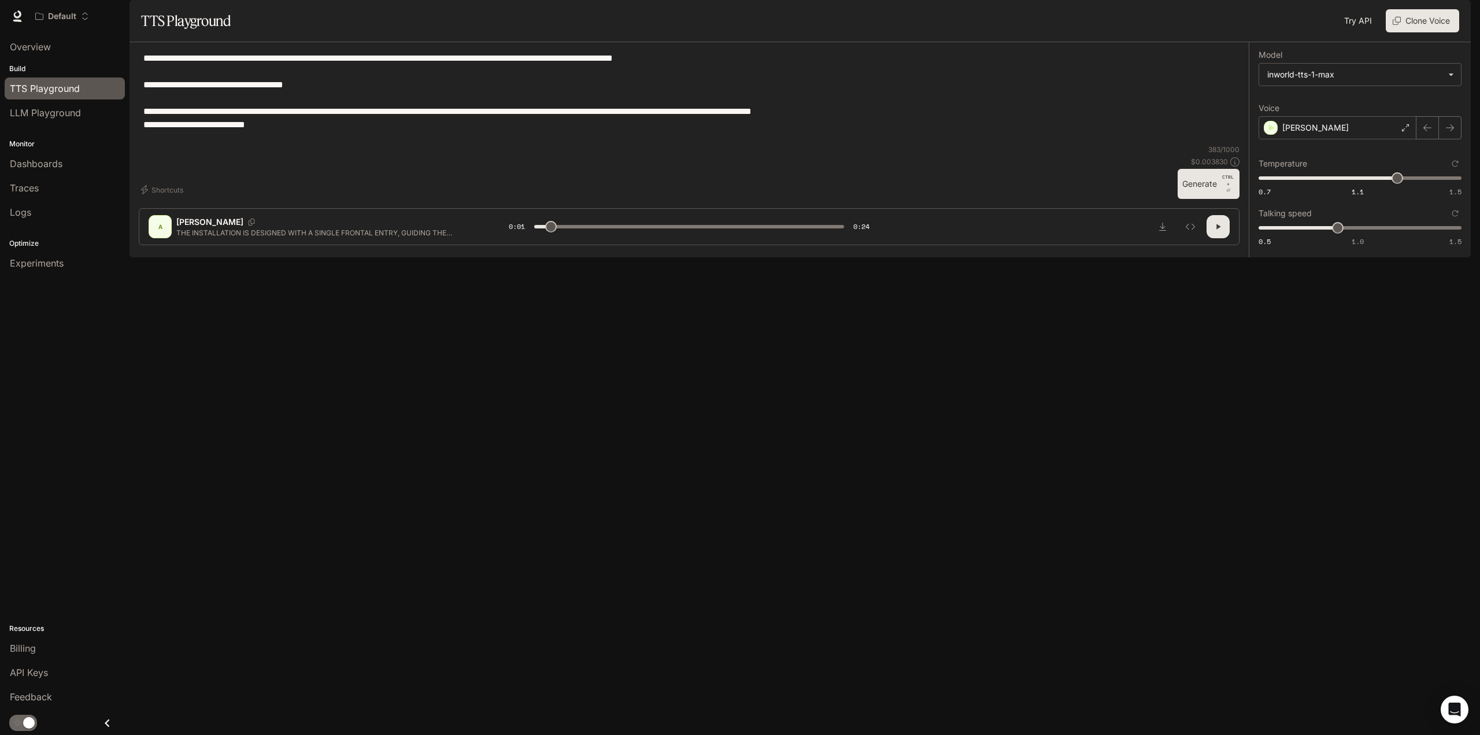  Describe the element at coordinates (1224, 149) in the screenshot. I see `p: 383 / 1000` at that location.